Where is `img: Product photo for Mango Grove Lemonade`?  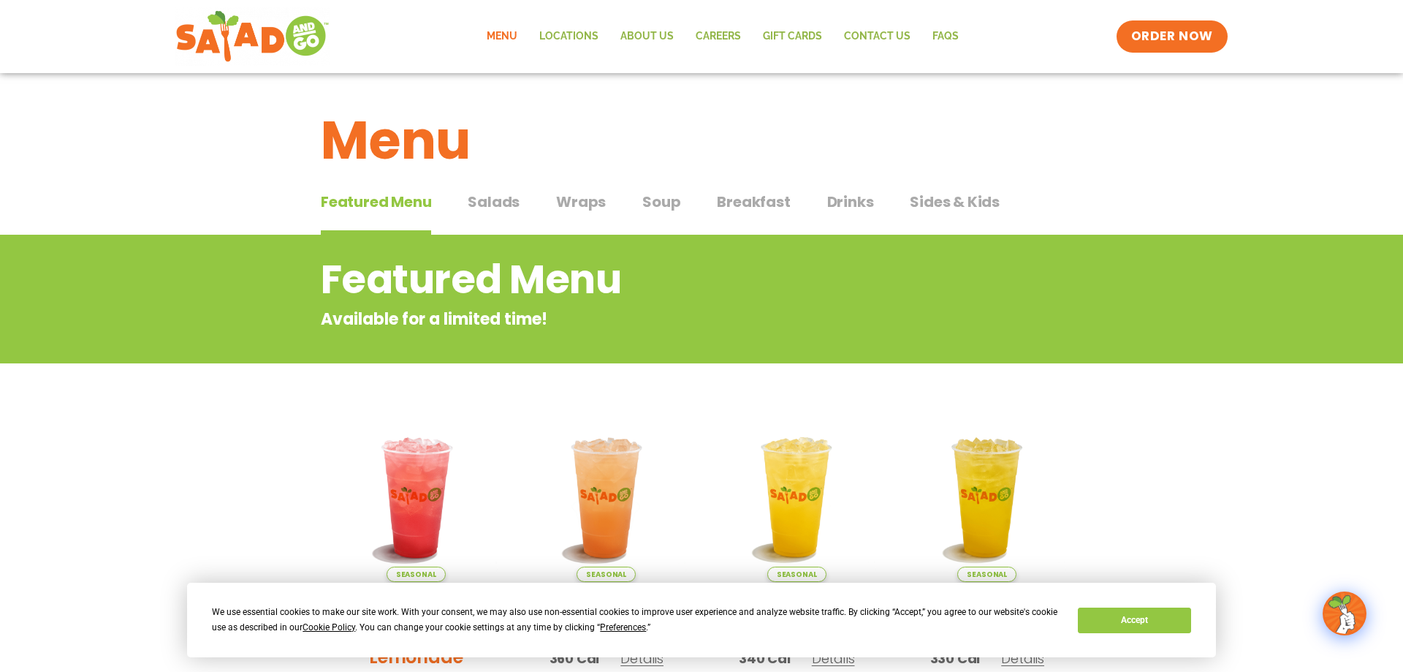
img: Product photo for Mango Grove Lemonade is located at coordinates (987, 497).